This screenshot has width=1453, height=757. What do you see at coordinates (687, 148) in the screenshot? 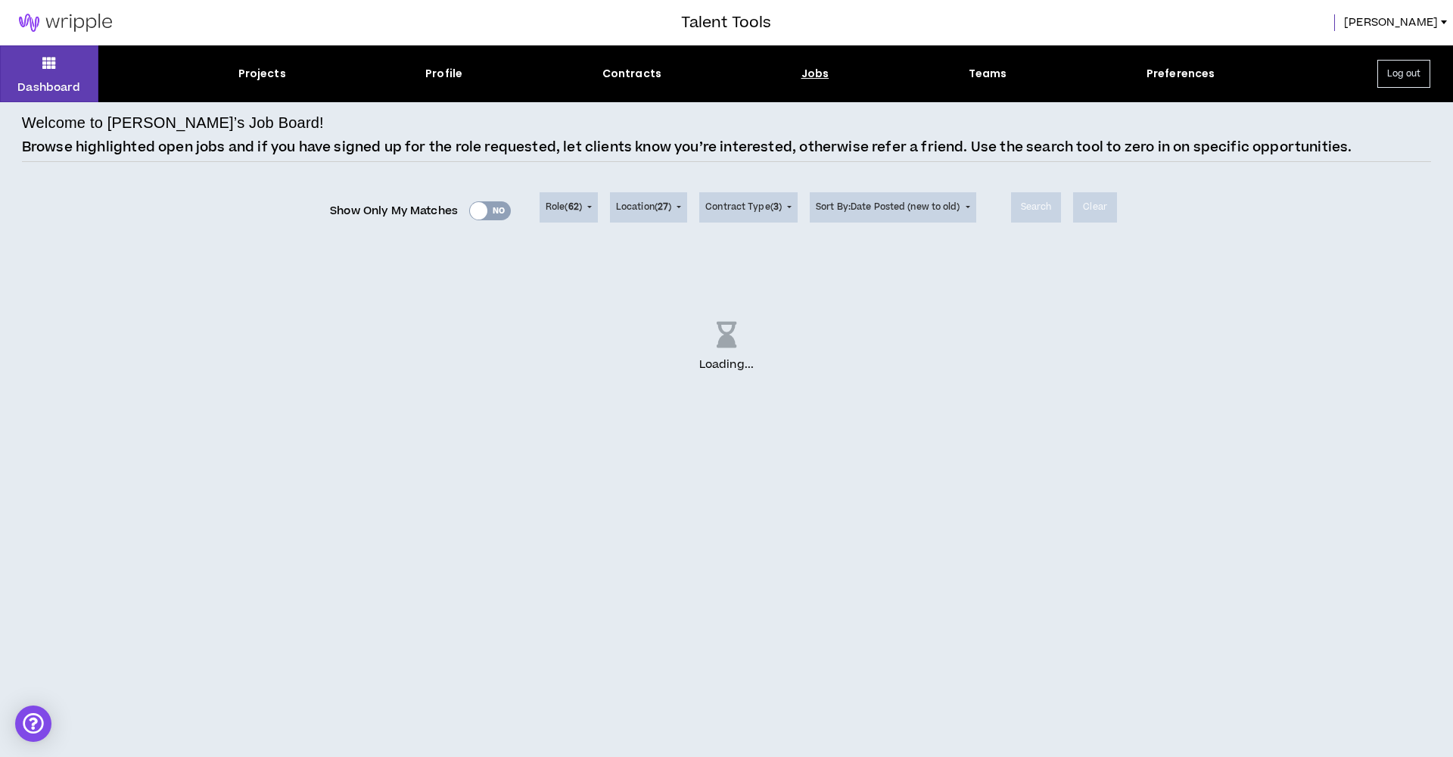
I see `p: Browse highlighted open jobs and if you have signed up for the role requested, let clients know y...` at bounding box center [687, 148].